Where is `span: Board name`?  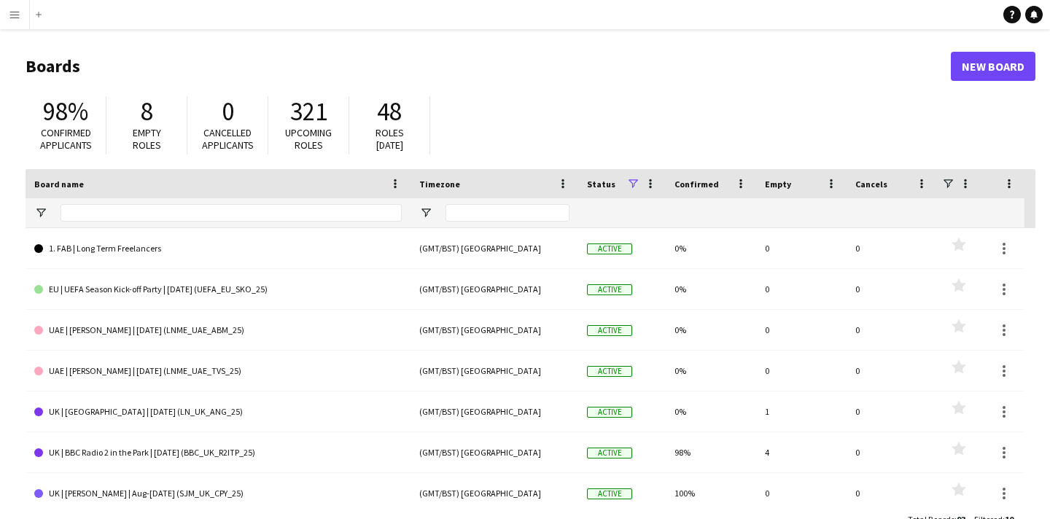
span: Board name is located at coordinates (59, 184).